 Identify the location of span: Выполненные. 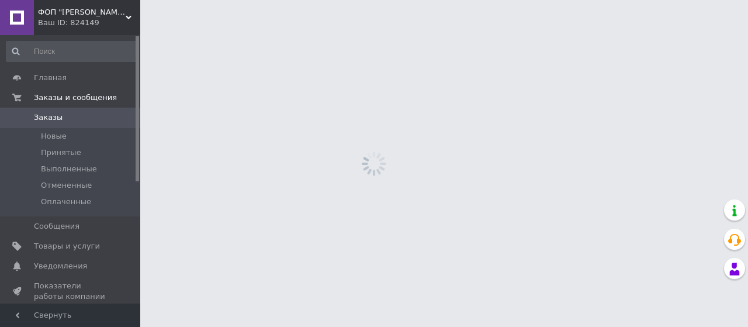
(69, 169).